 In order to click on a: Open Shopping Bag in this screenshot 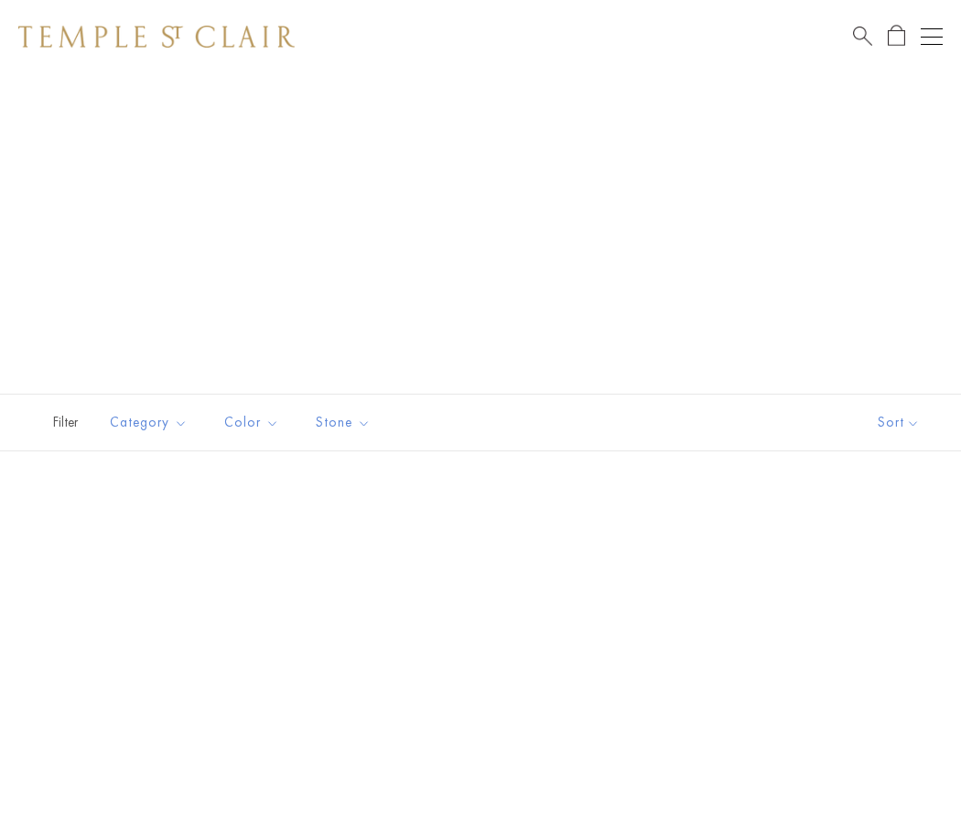, I will do `click(896, 36)`.